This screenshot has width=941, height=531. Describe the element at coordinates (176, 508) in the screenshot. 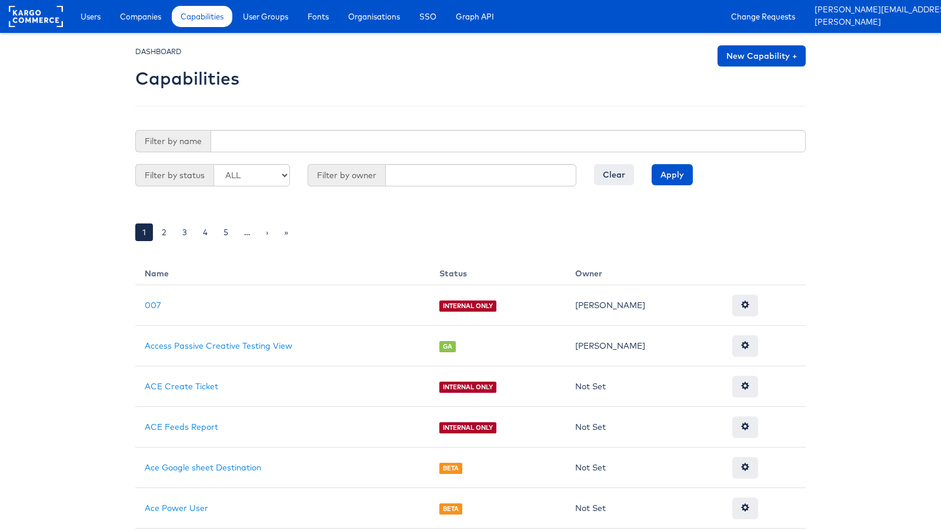

I see `a: Ace Power User` at that location.